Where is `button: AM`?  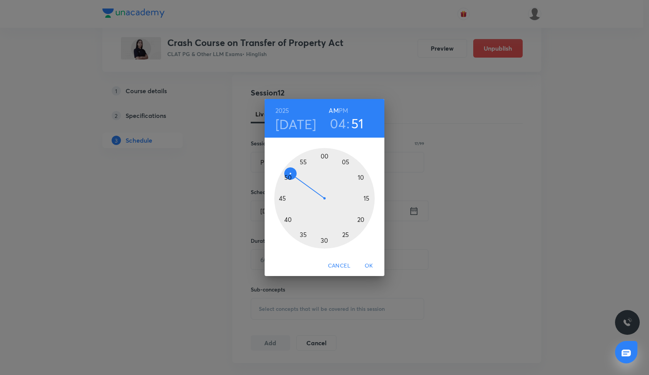
button: AM is located at coordinates (334, 111).